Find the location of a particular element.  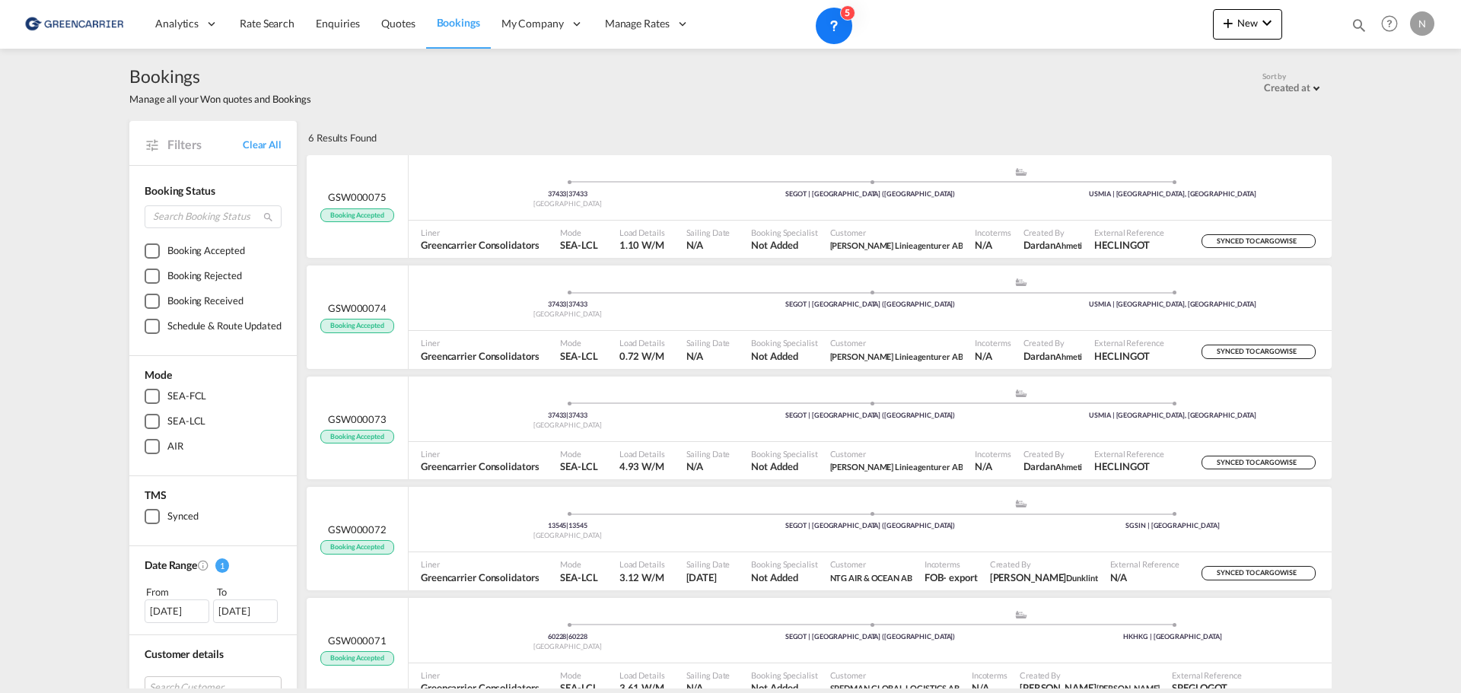

md-icon: assets/icons/custom/ship-fill.svg is located at coordinates (1021, 172).